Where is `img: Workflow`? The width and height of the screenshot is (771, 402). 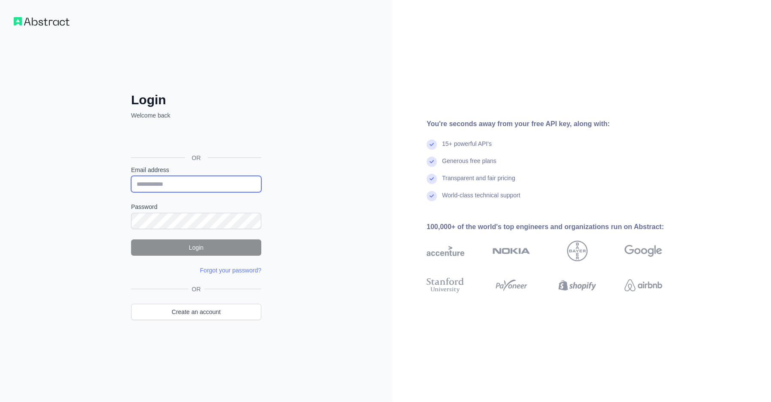
img: Workflow is located at coordinates (42, 21).